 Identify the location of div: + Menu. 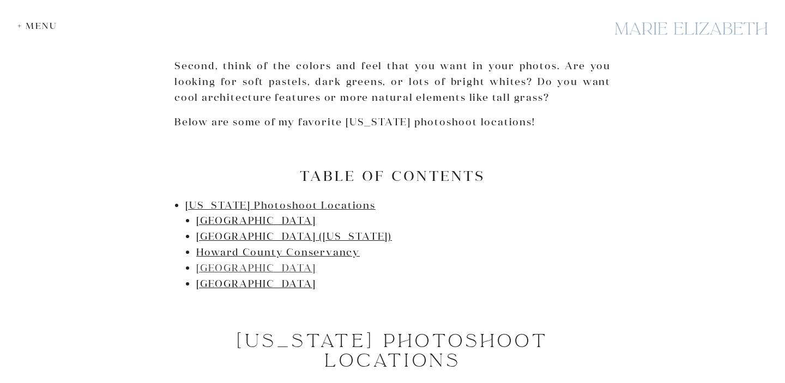
(40, 26).